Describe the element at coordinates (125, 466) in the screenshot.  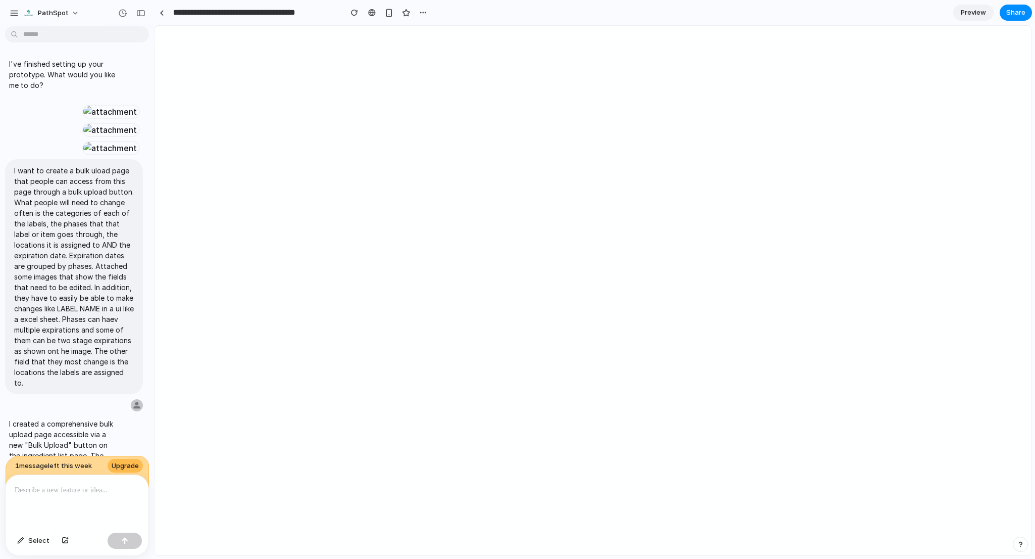
I see `a: Upgrade` at that location.